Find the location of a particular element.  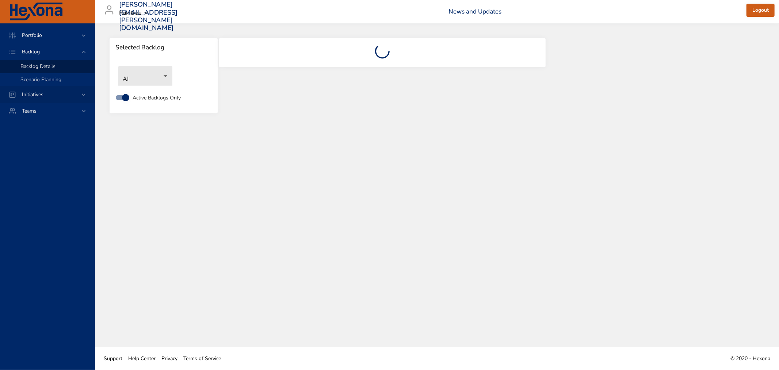

span: Initiatives is located at coordinates (33, 94).